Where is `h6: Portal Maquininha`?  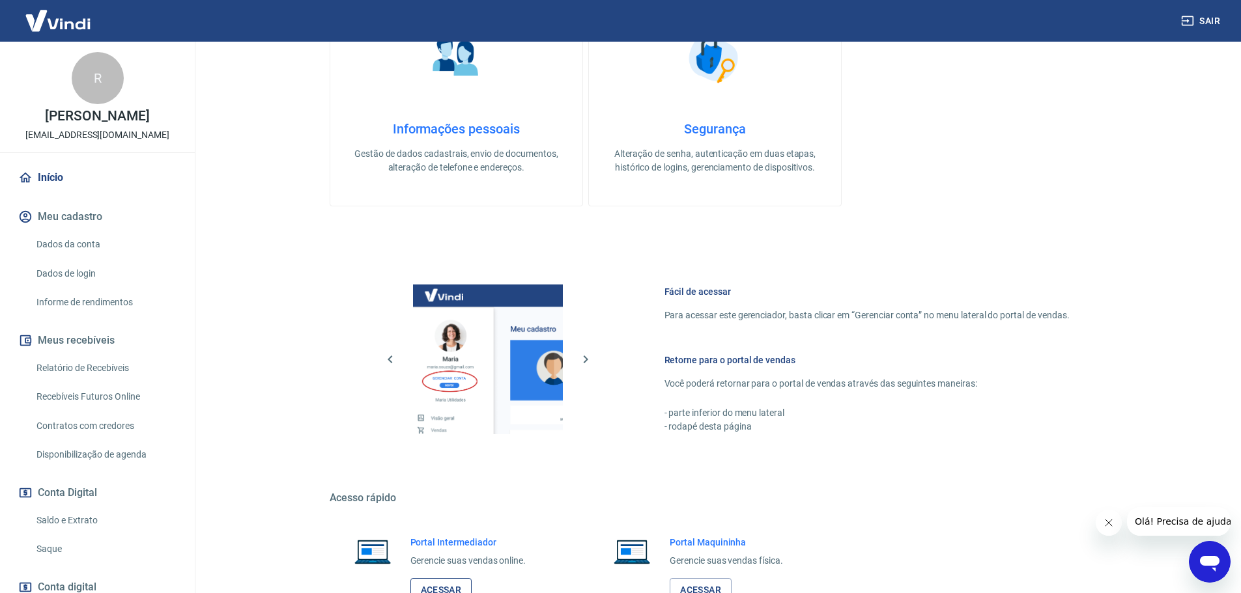 h6: Portal Maquininha is located at coordinates (726, 543).